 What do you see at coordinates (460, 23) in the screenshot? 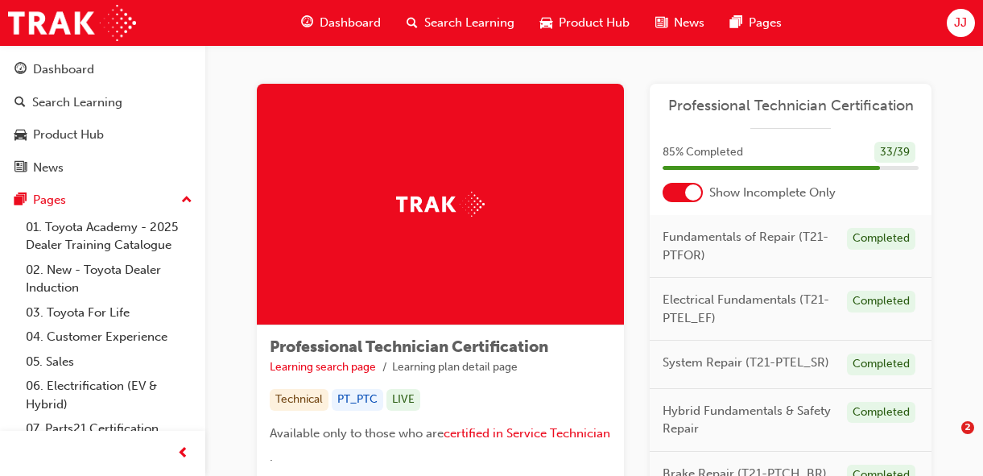
I see `a: search-iconSearch Learning` at bounding box center [460, 23].